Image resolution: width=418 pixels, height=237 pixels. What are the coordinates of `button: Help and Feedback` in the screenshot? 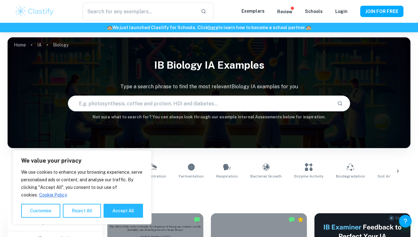 It's located at (406, 221).